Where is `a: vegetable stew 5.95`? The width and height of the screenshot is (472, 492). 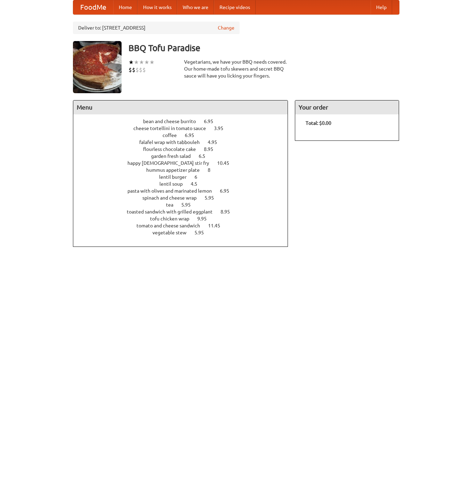 a: vegetable stew 5.95 is located at coordinates (185, 233).